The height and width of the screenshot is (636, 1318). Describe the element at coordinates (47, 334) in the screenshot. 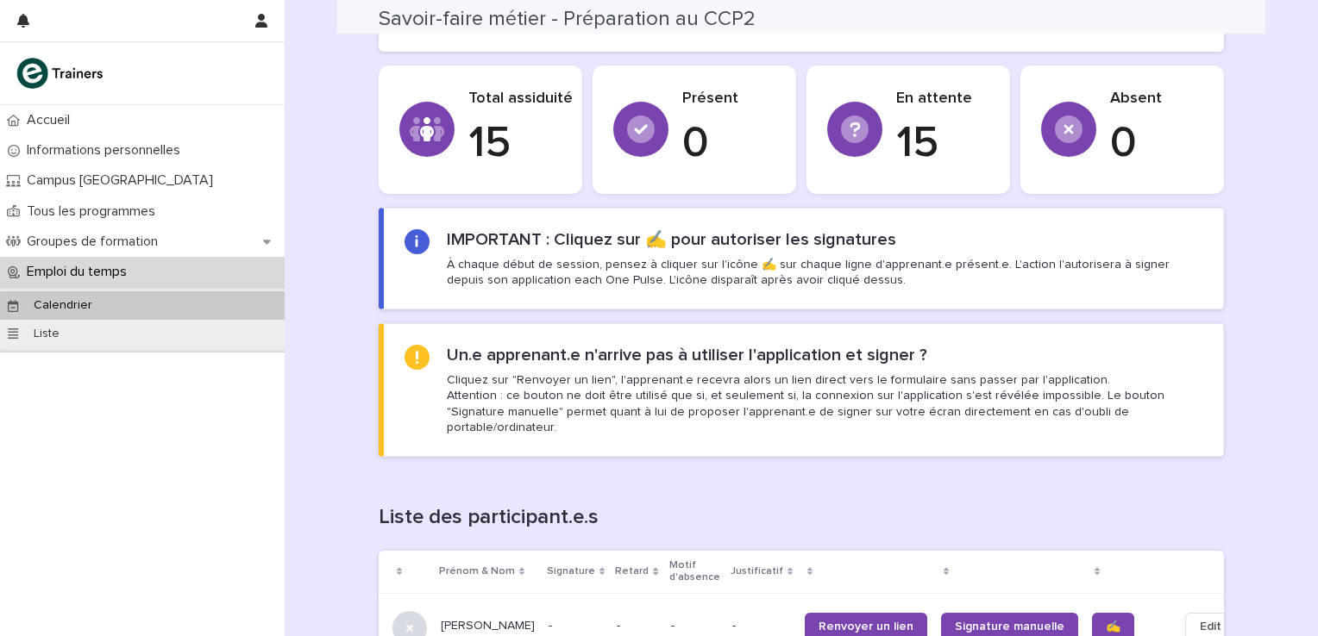

I see `p: Liste` at that location.